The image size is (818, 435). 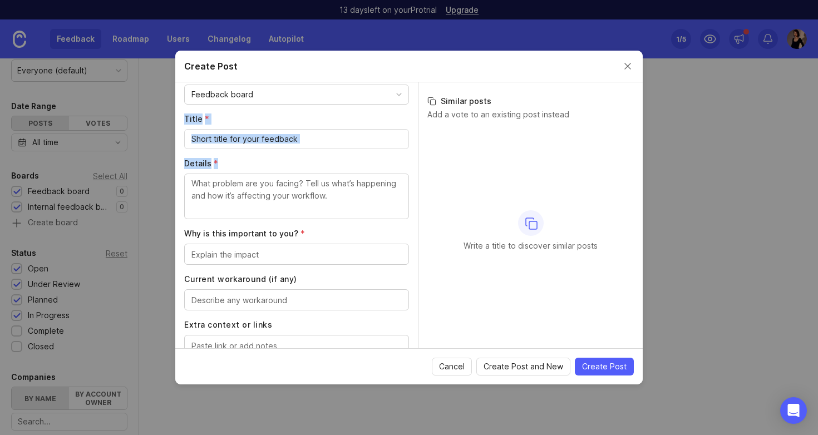 I want to click on div: Open Intercom Messenger, so click(x=794, y=411).